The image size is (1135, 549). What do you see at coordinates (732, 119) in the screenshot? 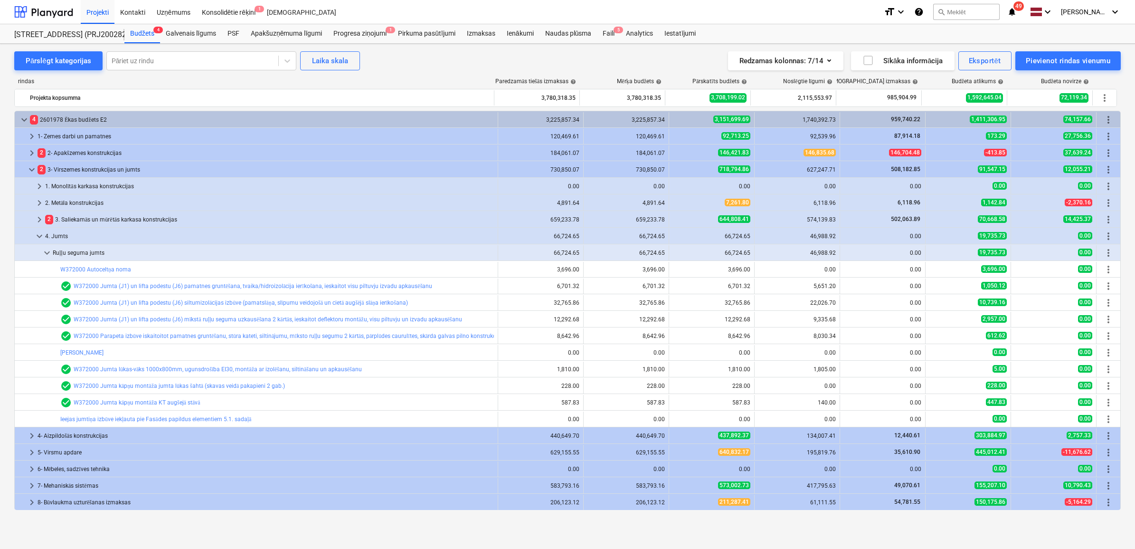
I see `span: 3,151,699.69` at bounding box center [732, 119].